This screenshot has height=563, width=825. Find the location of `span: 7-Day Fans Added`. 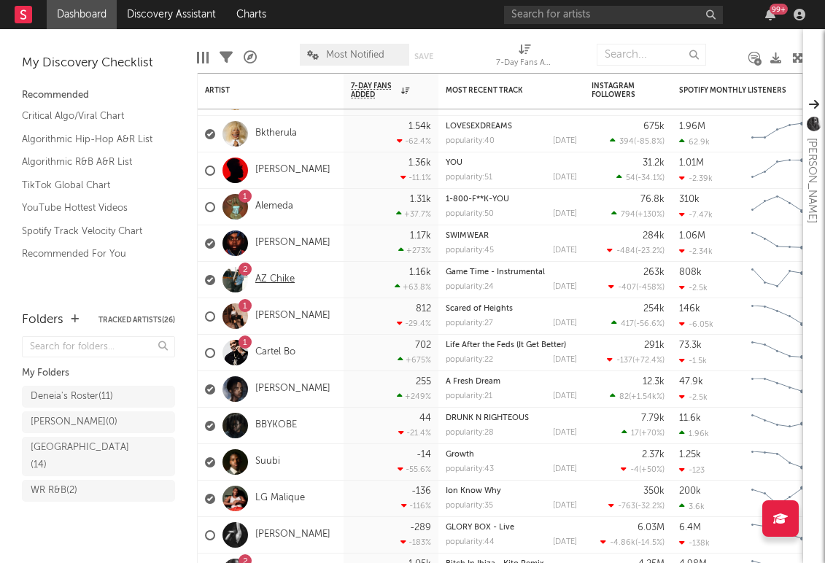

span: 7-Day Fans Added is located at coordinates (374, 90).